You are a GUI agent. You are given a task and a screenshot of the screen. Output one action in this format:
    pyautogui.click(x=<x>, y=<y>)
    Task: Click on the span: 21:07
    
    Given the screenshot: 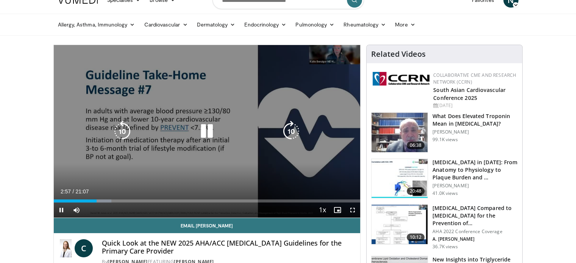 What is the action you would take?
    pyautogui.click(x=82, y=192)
    